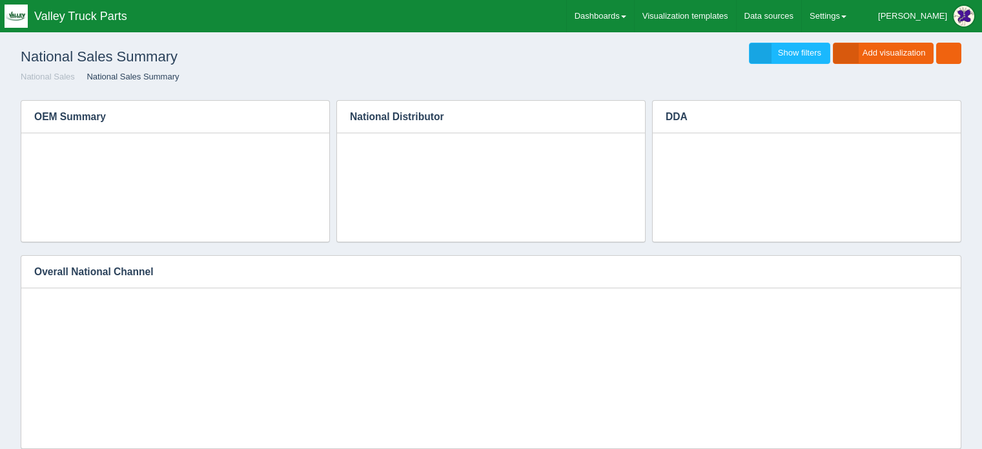 The height and width of the screenshot is (449, 982). I want to click on li: National Sales Summary, so click(128, 77).